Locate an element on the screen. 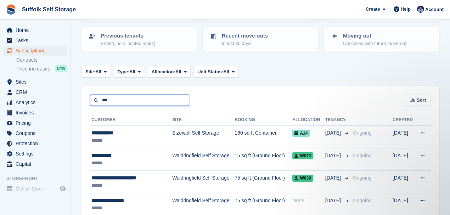  a: Preview store is located at coordinates (63, 189).